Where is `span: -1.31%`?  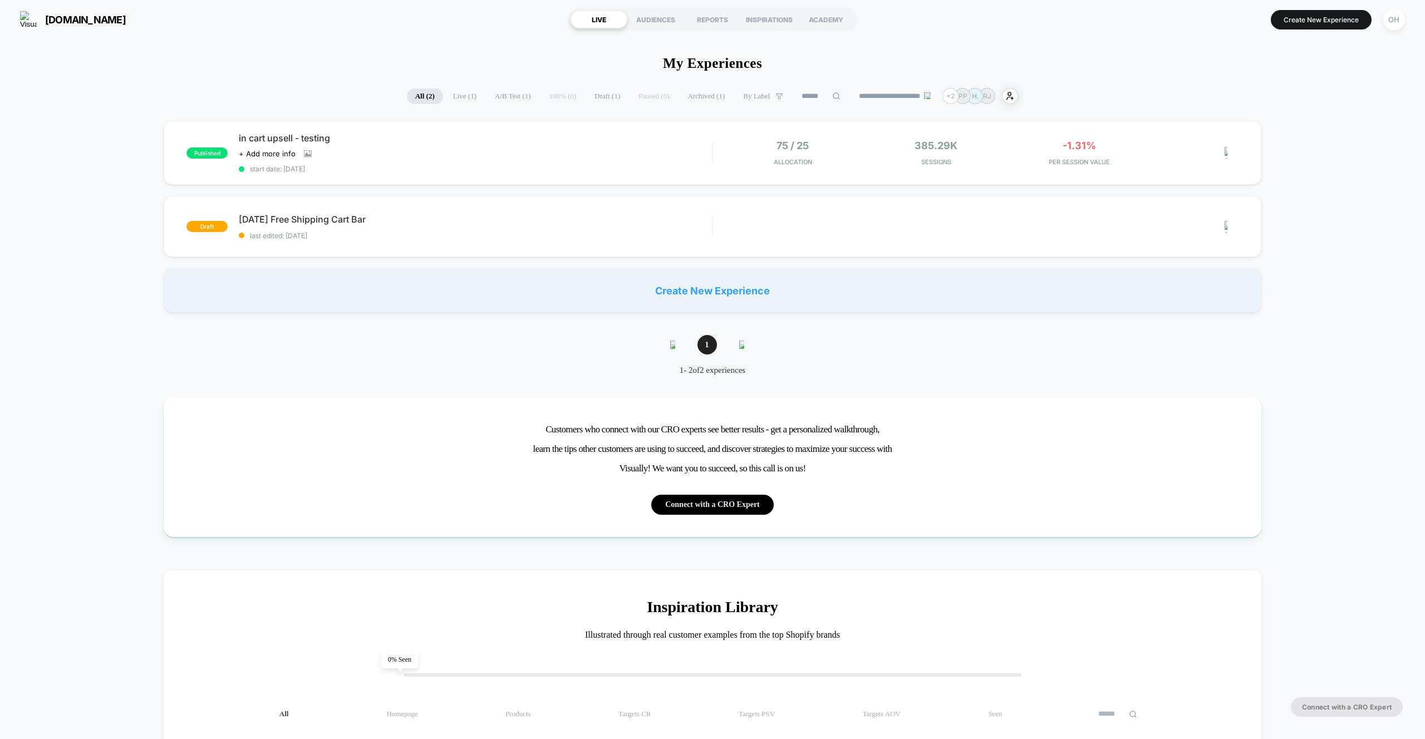 span: -1.31% is located at coordinates (1079, 145).